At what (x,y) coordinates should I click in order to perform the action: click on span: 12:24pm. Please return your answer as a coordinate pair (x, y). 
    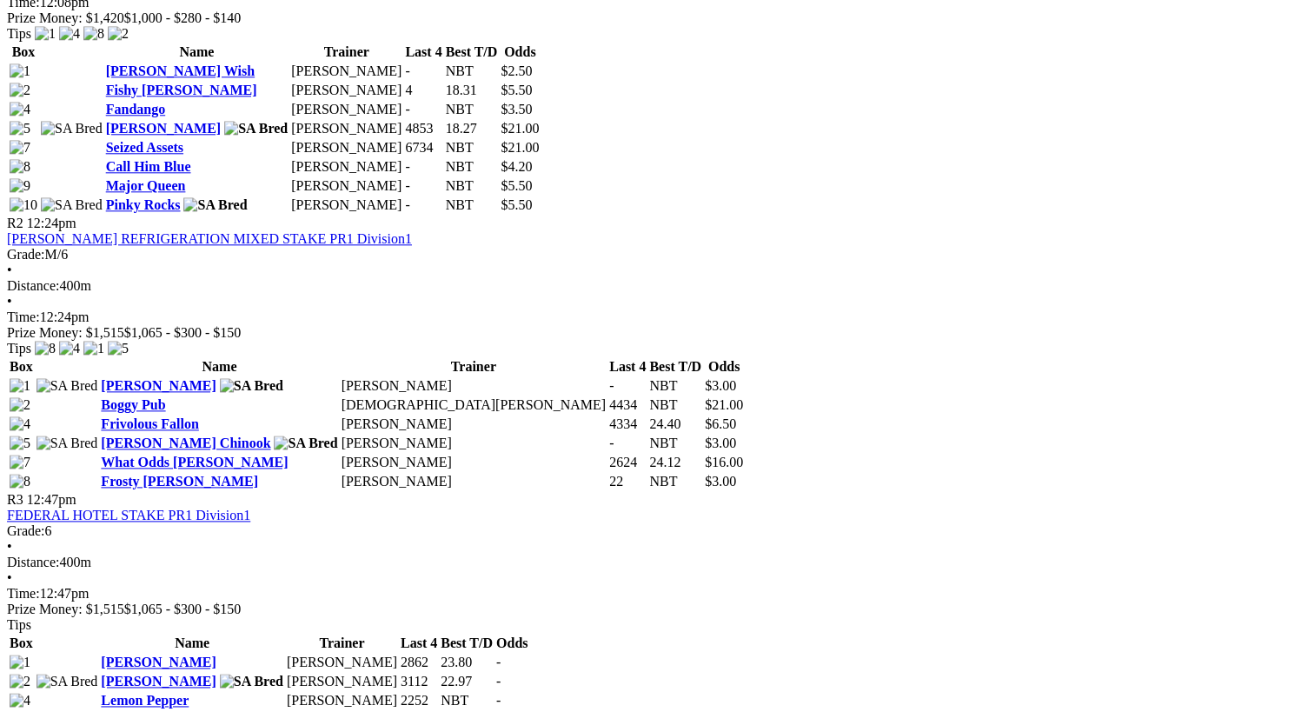
    Looking at the image, I should click on (51, 223).